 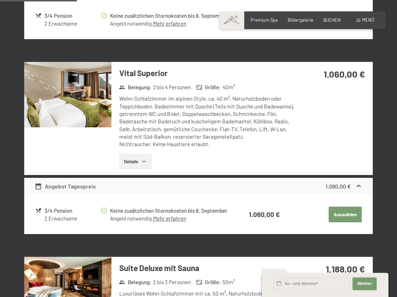 What do you see at coordinates (68, 95) in the screenshot?
I see `img: mss_renderimg.php` at bounding box center [68, 95].